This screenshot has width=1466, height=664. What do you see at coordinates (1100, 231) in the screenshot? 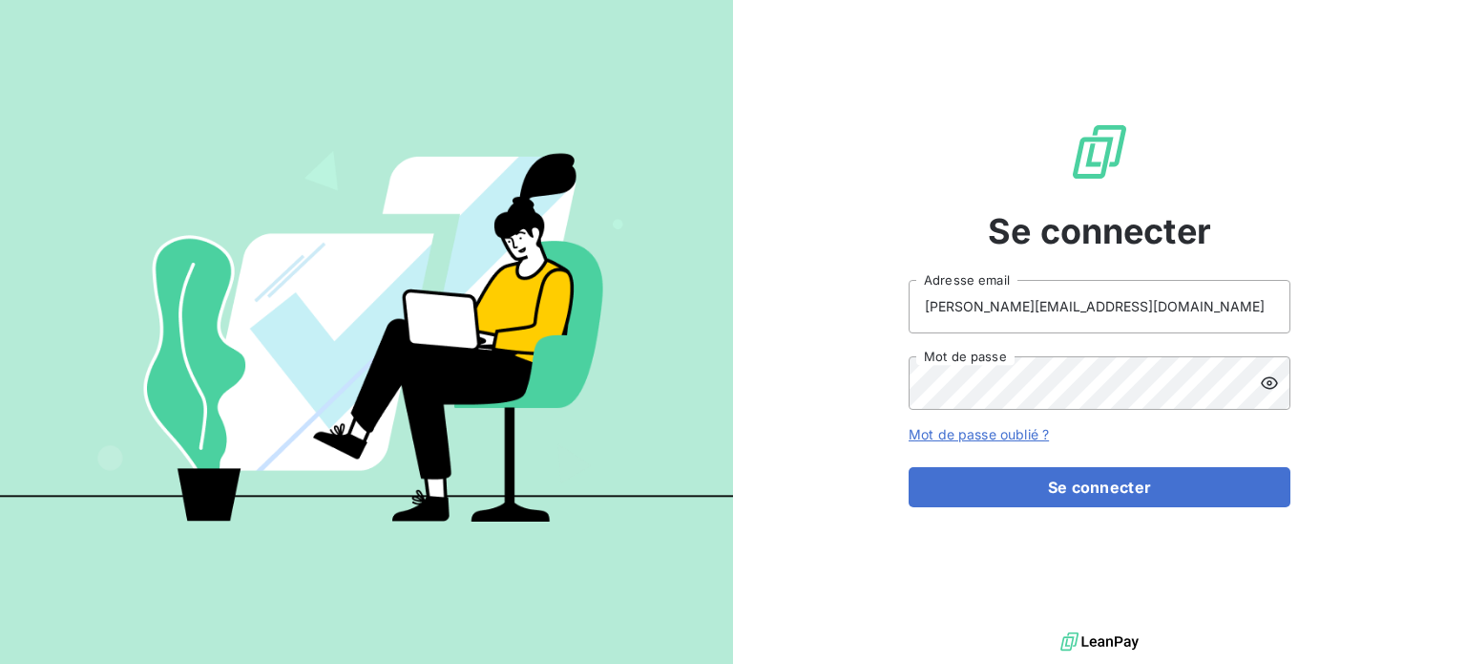
I see `span: Se connecter` at bounding box center [1100, 231].